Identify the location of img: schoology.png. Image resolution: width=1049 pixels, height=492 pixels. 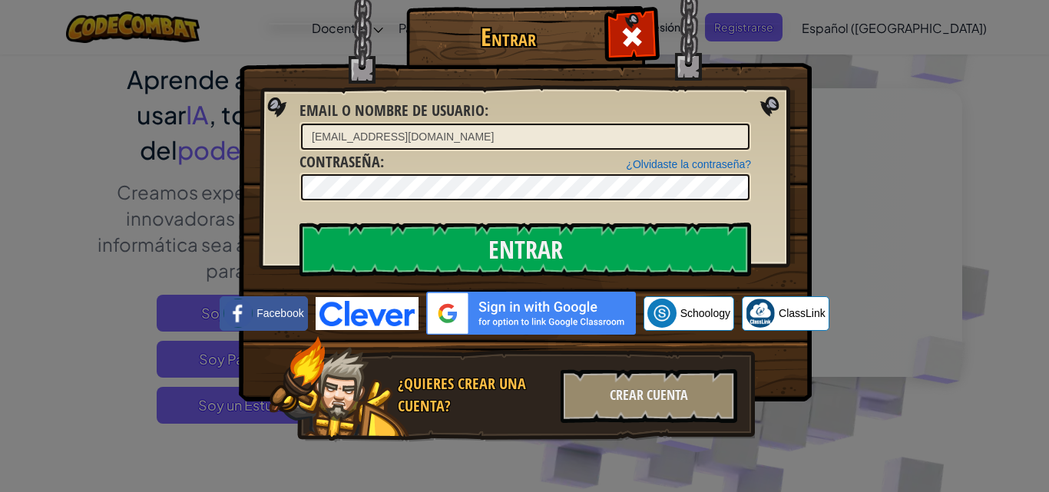
(662, 313).